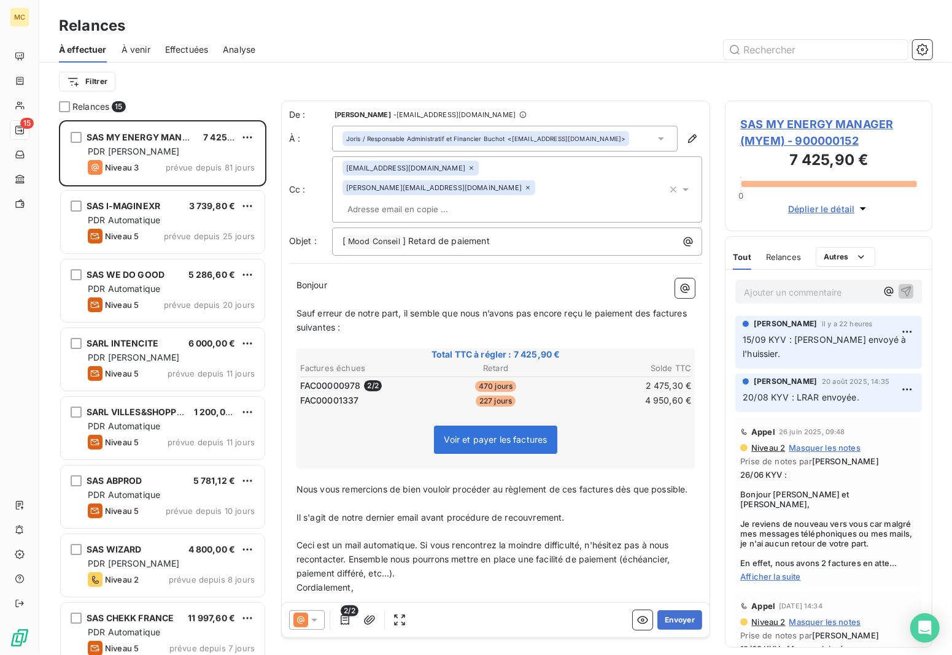  I want to click on span: SAS MY ENERGY MANAGER (MYEM) - 900000152, so click(828, 133).